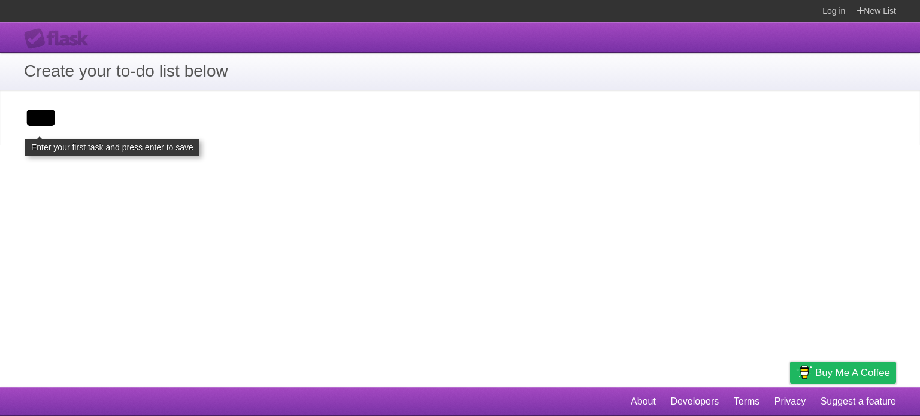 This screenshot has width=920, height=416. Describe the element at coordinates (843, 373) in the screenshot. I see `a: Buy me a coffee` at that location.